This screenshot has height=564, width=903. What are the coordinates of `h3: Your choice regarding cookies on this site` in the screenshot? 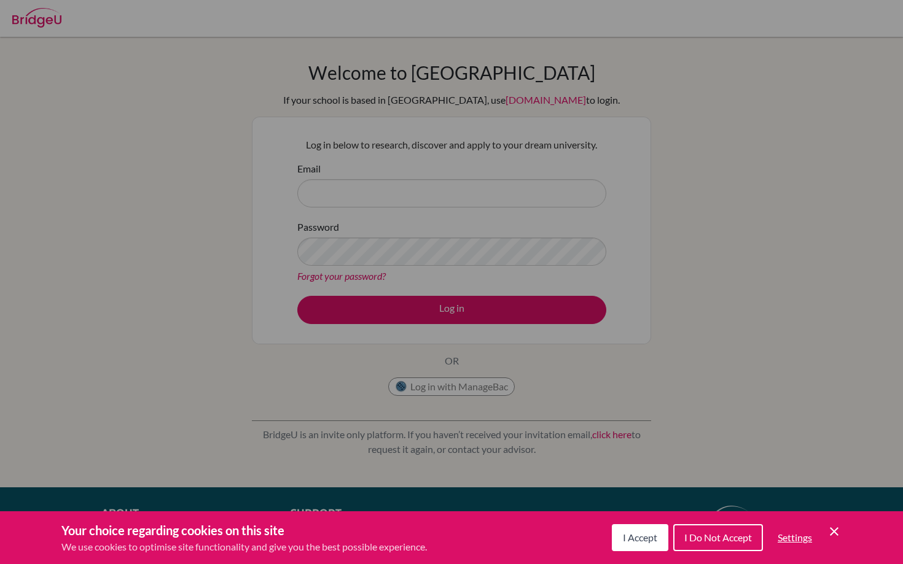 It's located at (244, 531).